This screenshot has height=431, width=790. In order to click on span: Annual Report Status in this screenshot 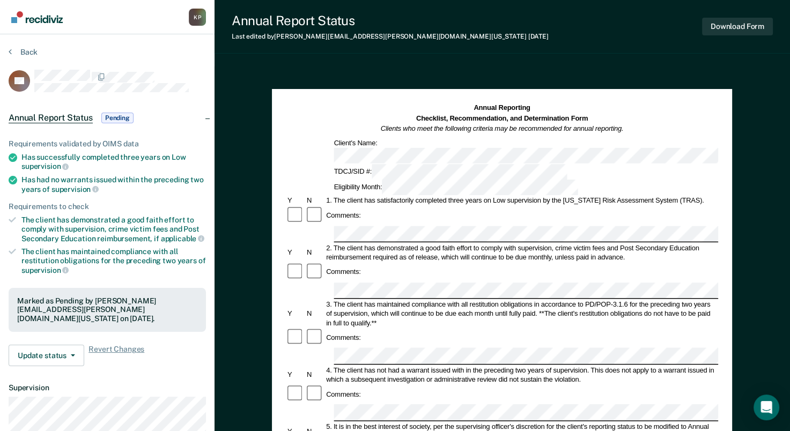, I will do `click(50, 118)`.